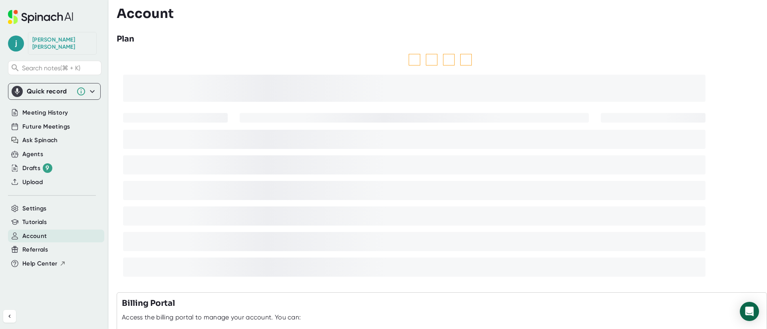 This screenshot has height=329, width=767. I want to click on div: Access the billing portal to manage your account. You can:, so click(211, 317).